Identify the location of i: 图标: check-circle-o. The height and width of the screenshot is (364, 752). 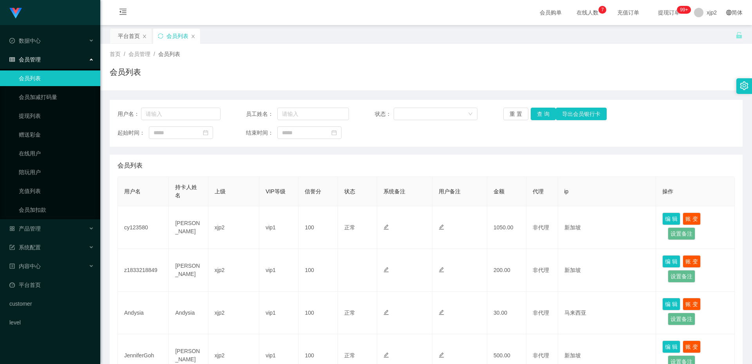
(12, 41).